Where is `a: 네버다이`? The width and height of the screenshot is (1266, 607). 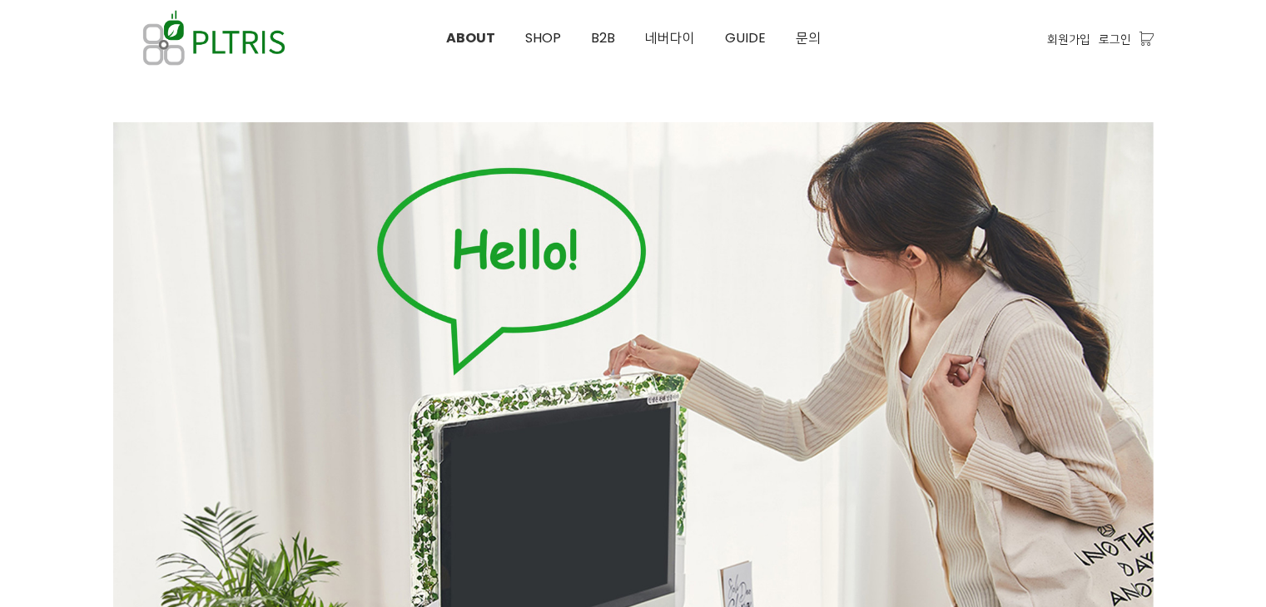 a: 네버다이 is located at coordinates (670, 38).